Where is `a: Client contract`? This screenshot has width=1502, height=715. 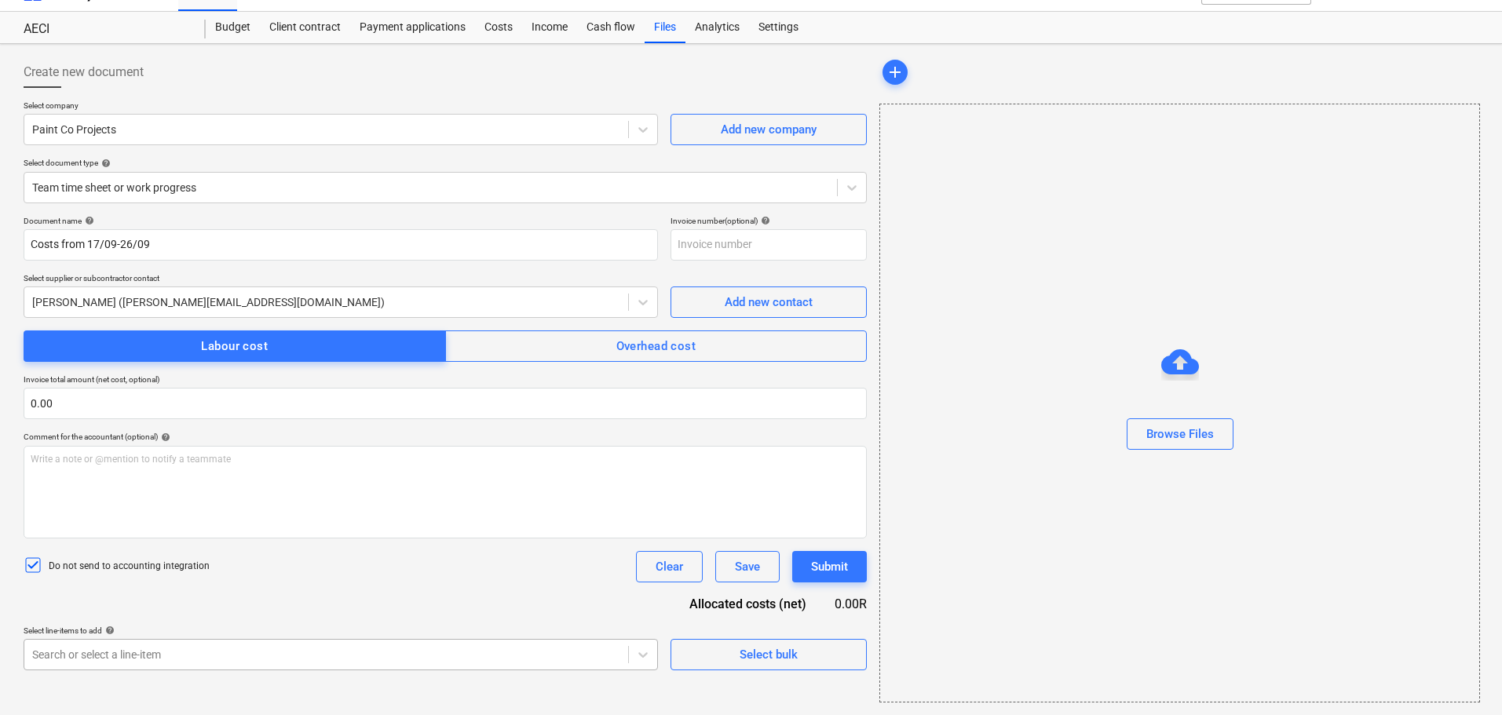
a: Client contract is located at coordinates (305, 27).